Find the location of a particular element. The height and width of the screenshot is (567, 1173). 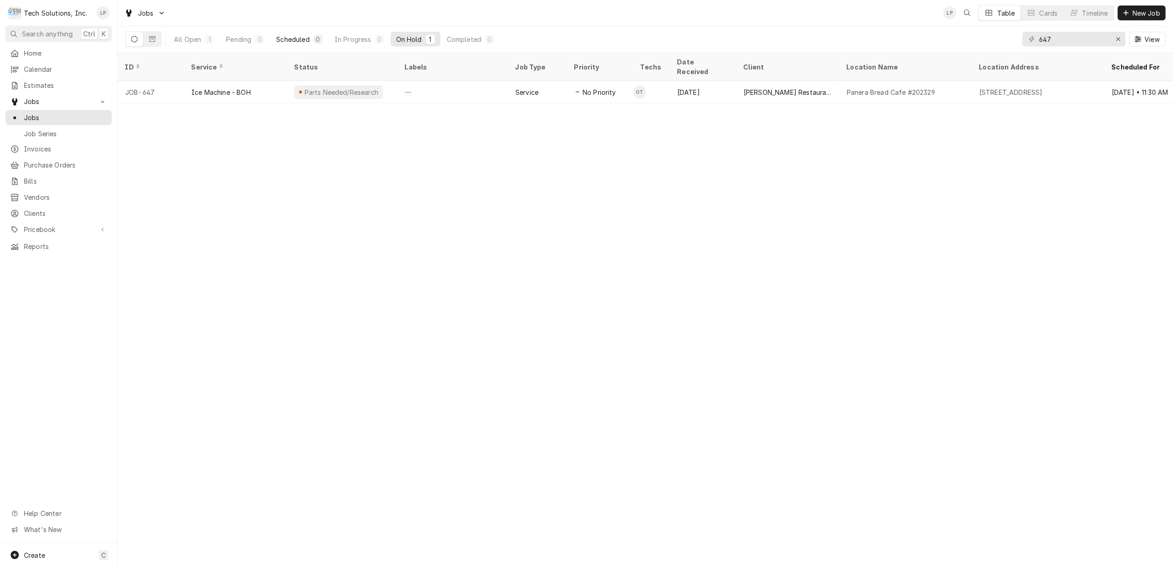

div: Priority is located at coordinates (599, 67).